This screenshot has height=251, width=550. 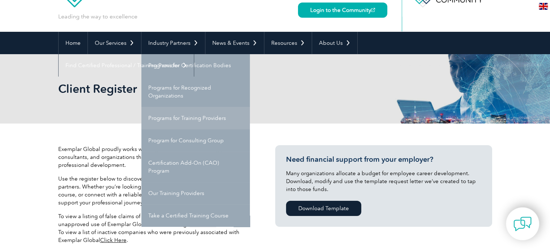 I want to click on a: Our Services, so click(x=114, y=43).